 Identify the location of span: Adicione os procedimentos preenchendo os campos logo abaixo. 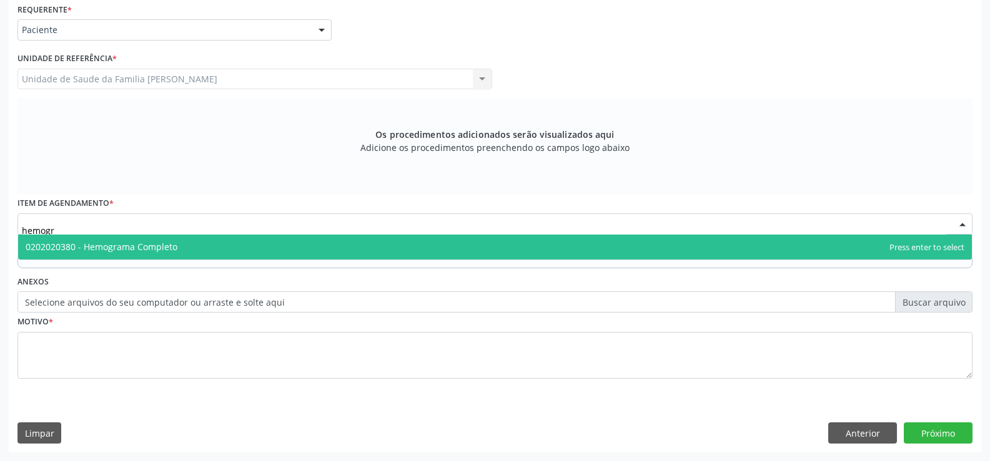
(495, 147).